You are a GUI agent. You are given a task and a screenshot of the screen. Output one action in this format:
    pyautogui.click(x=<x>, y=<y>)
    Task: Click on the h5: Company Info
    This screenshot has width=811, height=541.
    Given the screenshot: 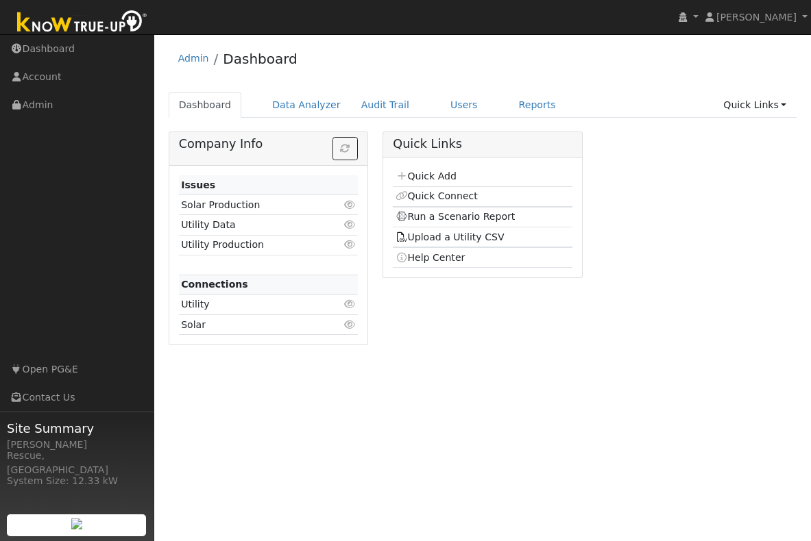 What is the action you would take?
    pyautogui.click(x=268, y=144)
    